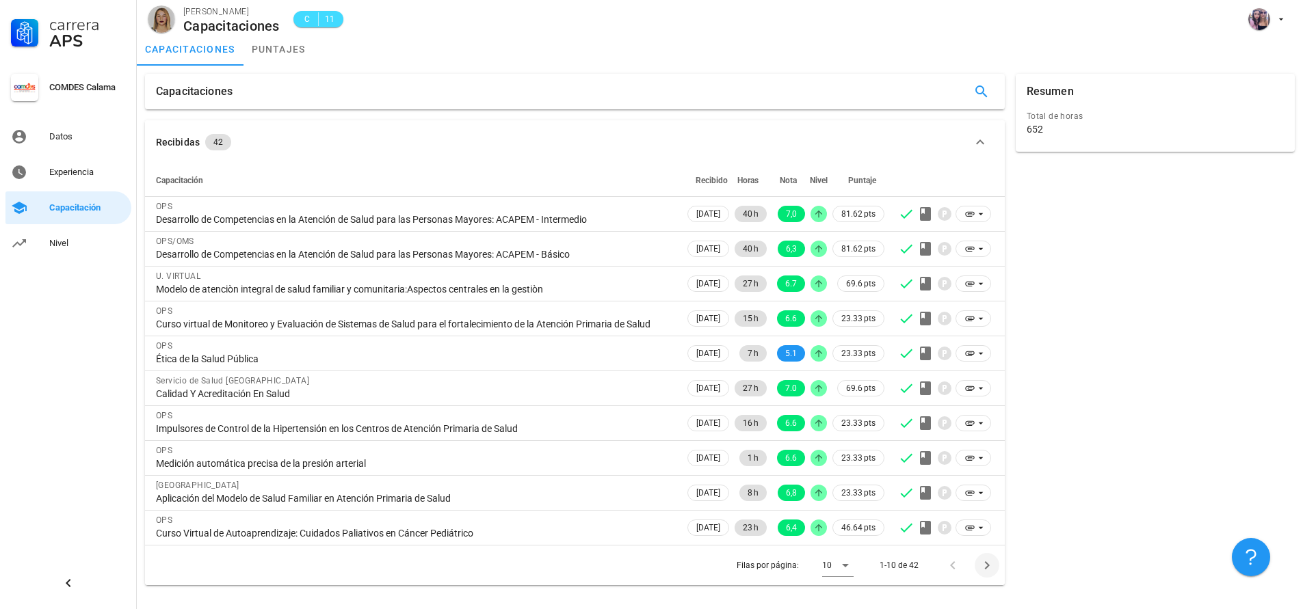 The image size is (1303, 609). I want to click on div: Curso virtual de Monitoreo y Evaluación de Sistemas de Salud para el fortalecimiento de la Atenci..., so click(414, 324).